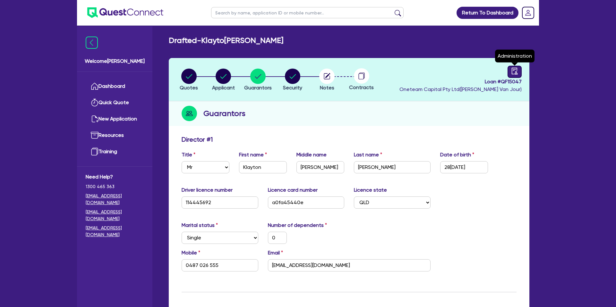  Describe the element at coordinates (188, 155) in the screenshot. I see `label: Title` at that location.